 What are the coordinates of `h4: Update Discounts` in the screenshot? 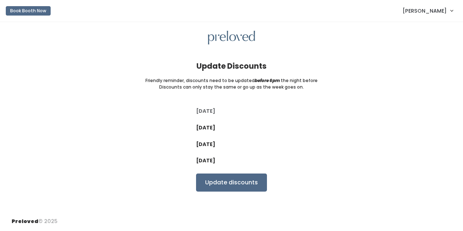 It's located at (232, 66).